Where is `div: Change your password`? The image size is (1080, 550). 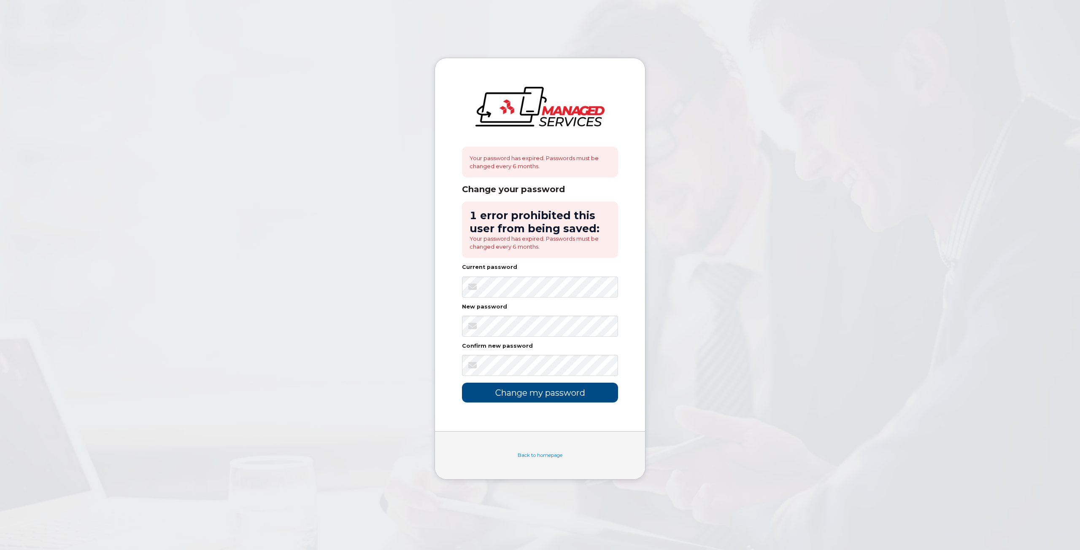 div: Change your password is located at coordinates (540, 189).